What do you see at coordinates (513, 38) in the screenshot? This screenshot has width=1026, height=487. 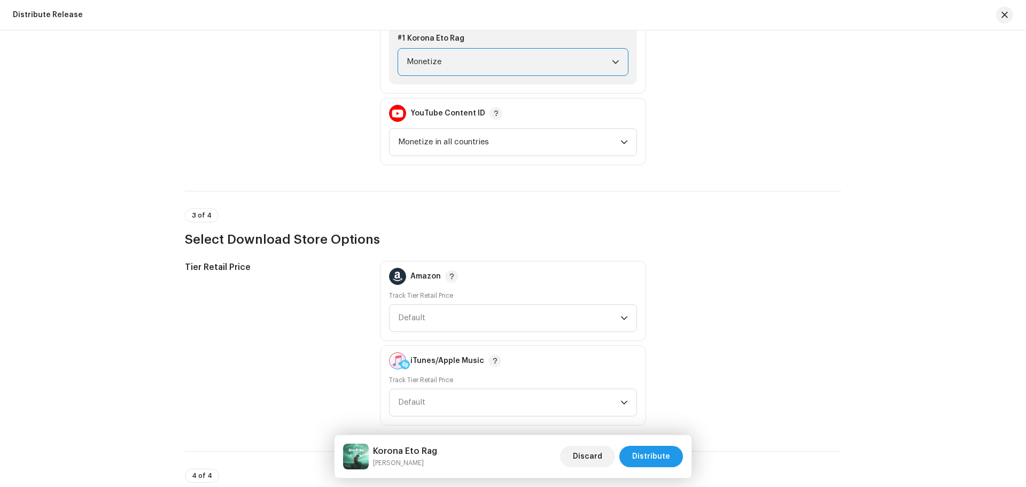 I see `div: #1 Korona Eto Rag` at bounding box center [513, 38].